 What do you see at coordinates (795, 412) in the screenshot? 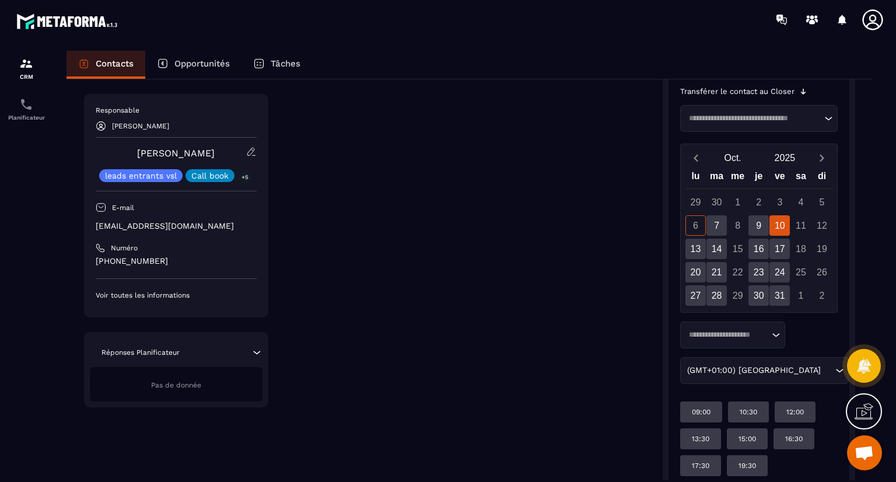
I see `p: 12:00` at bounding box center [795, 412].